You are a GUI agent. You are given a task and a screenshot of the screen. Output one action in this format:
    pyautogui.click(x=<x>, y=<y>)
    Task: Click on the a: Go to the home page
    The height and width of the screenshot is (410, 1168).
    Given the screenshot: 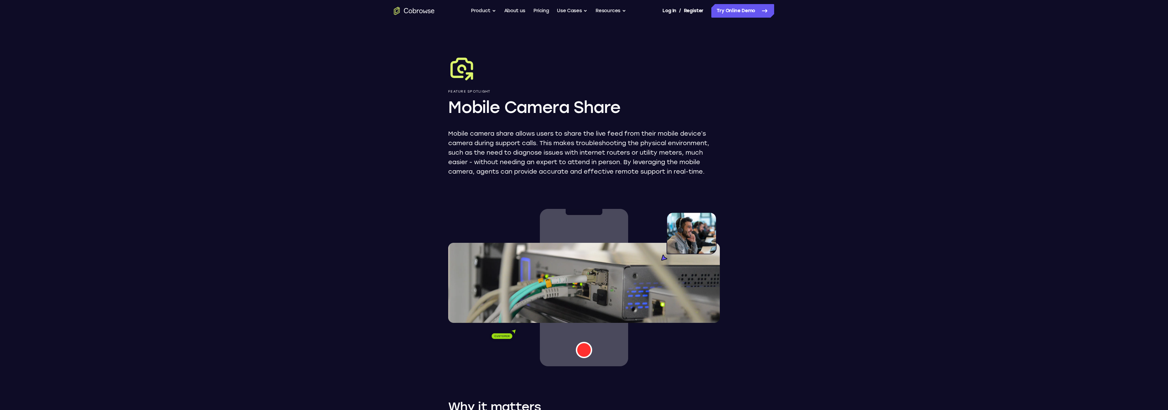 What is the action you would take?
    pyautogui.click(x=414, y=11)
    